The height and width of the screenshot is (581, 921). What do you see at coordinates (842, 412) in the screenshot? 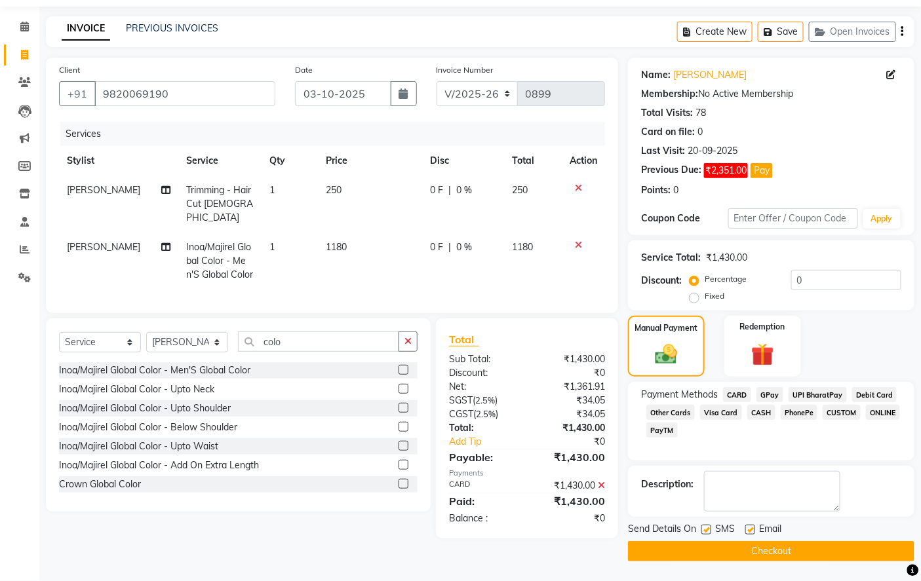
I see `span: CUSTOM` at bounding box center [842, 412].